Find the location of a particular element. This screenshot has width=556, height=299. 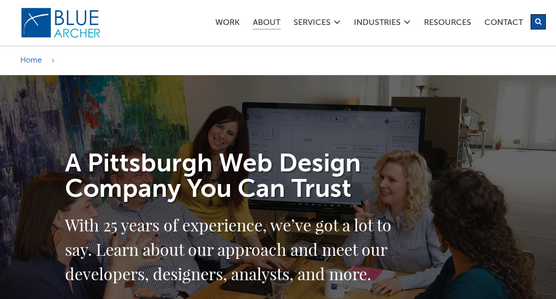

a: ABOUT is located at coordinates (267, 24).